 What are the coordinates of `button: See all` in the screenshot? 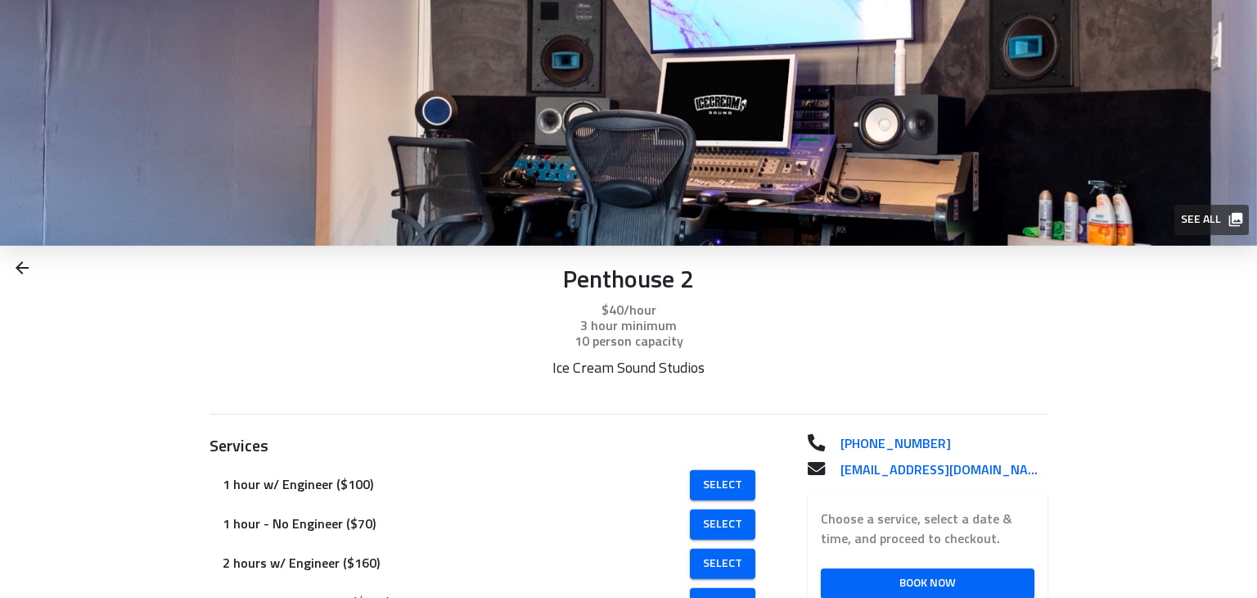 It's located at (1211, 219).